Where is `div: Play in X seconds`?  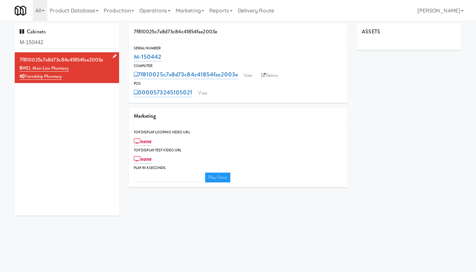 div: Play in X seconds is located at coordinates (238, 168).